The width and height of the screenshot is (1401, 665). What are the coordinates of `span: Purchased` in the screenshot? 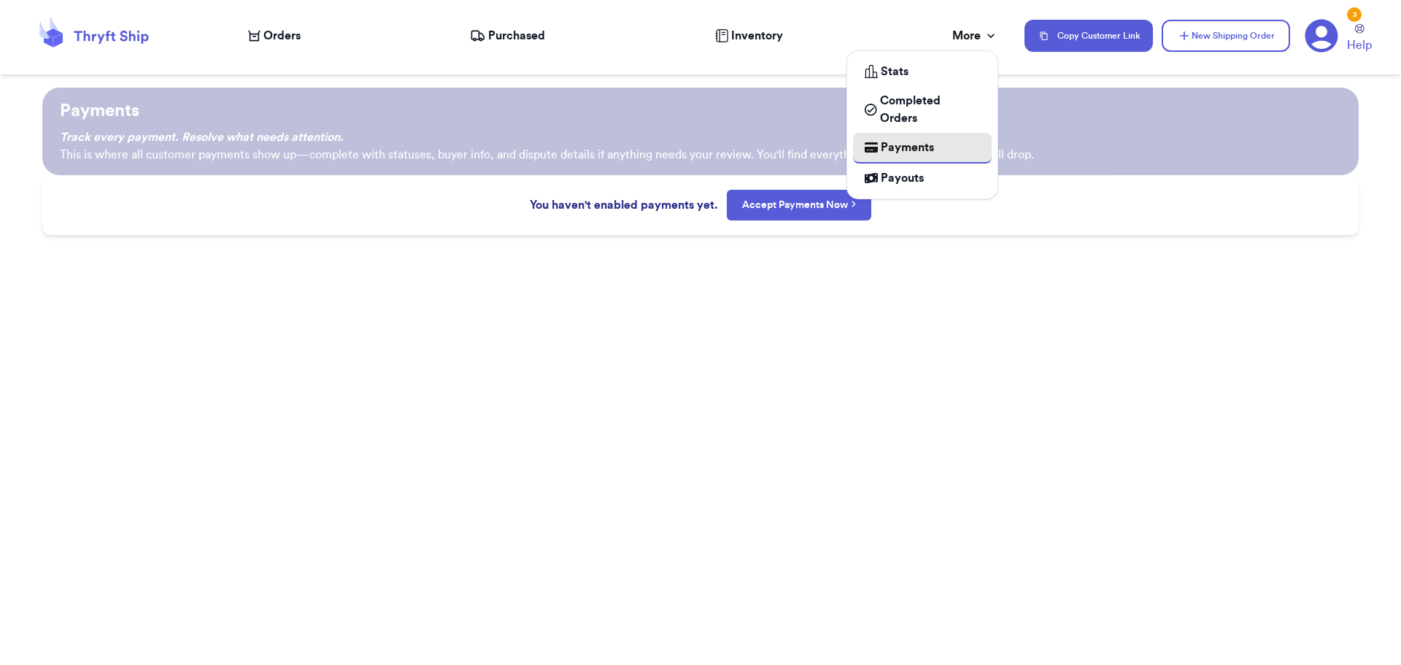 It's located at (516, 36).